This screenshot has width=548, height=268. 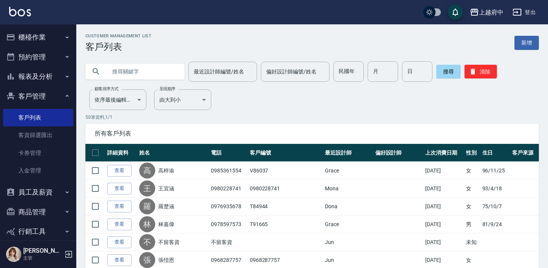 What do you see at coordinates (495, 153) in the screenshot?
I see `th: 生日` at bounding box center [495, 153].